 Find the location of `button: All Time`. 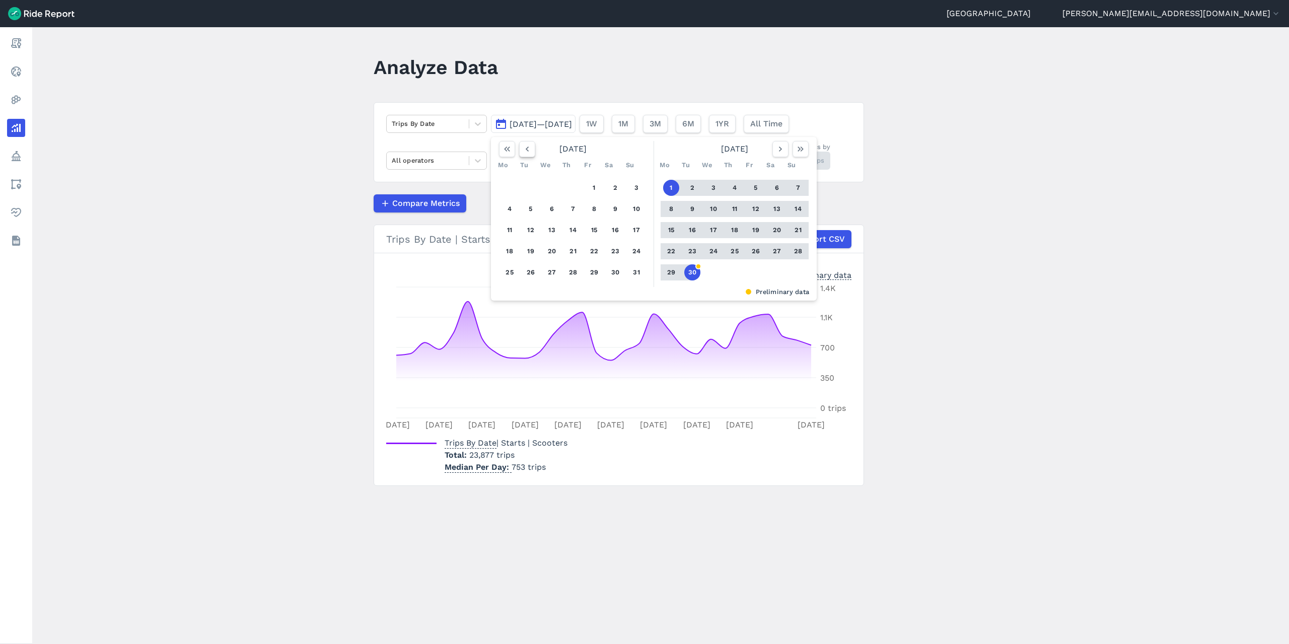

button: All Time is located at coordinates (766, 124).